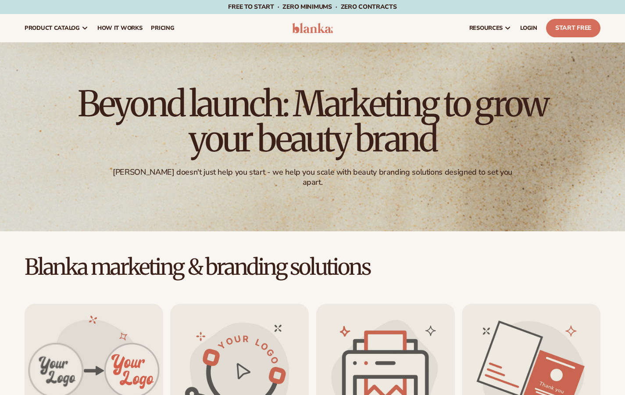  Describe the element at coordinates (573, 28) in the screenshot. I see `a: Start Free` at that location.